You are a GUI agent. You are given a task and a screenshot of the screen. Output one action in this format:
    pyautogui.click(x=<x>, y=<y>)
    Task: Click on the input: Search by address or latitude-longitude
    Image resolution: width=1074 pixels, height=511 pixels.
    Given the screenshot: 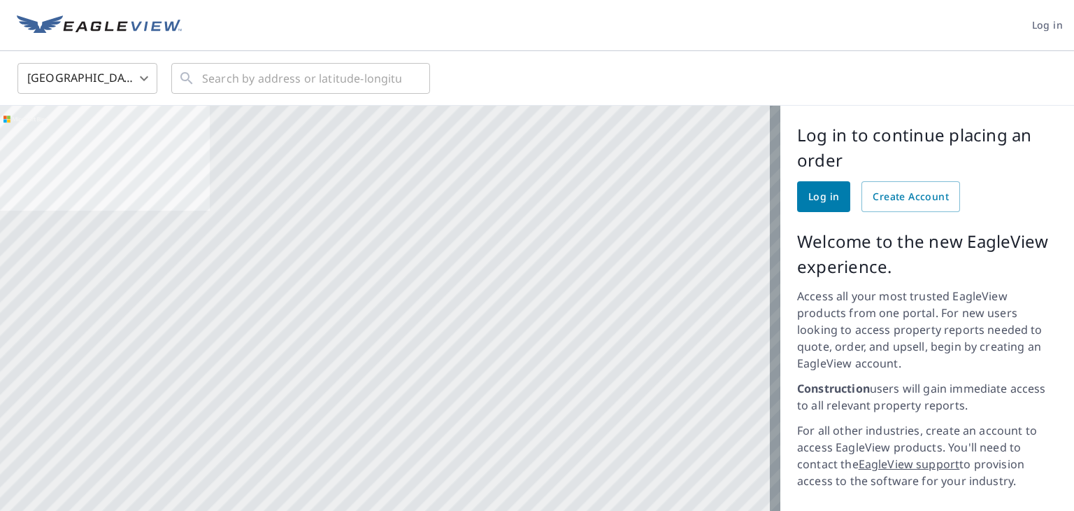 What is the action you would take?
    pyautogui.click(x=301, y=78)
    